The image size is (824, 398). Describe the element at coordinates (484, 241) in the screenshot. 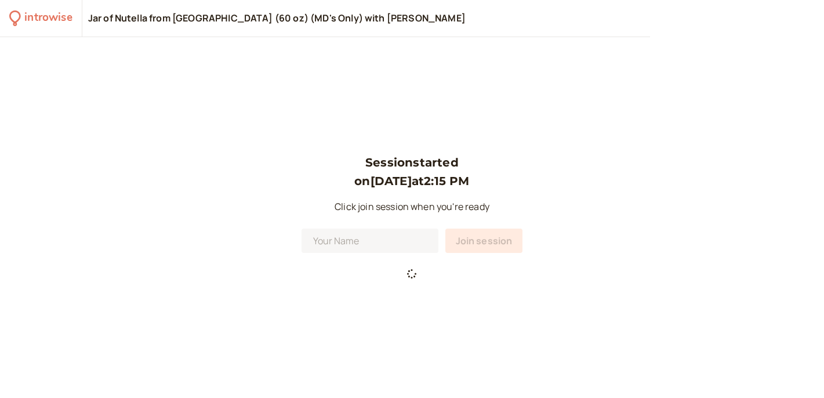

I see `span: Join session` at that location.